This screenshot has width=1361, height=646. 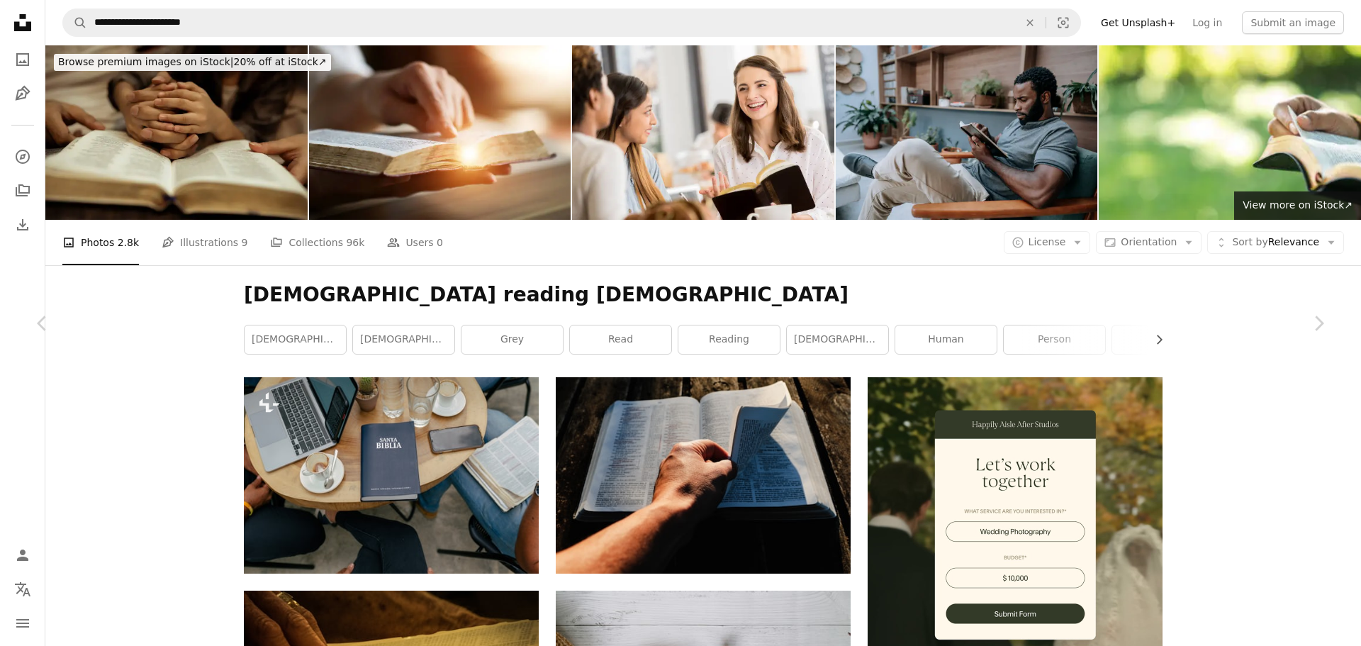 I want to click on span: 9, so click(x=244, y=242).